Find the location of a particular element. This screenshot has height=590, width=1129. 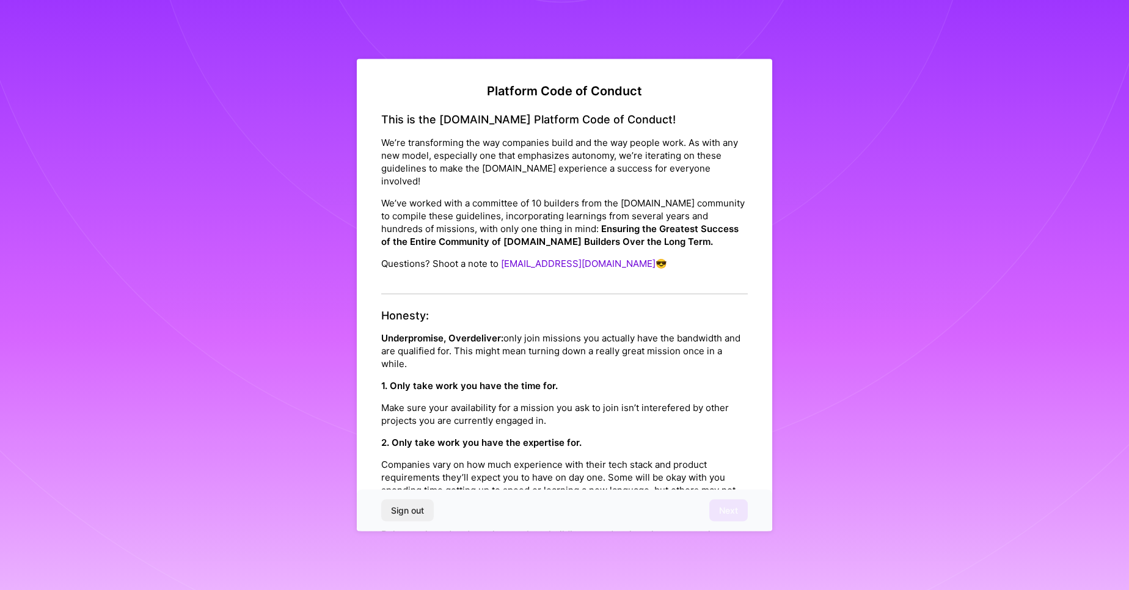

span: Sign out is located at coordinates (407, 510).